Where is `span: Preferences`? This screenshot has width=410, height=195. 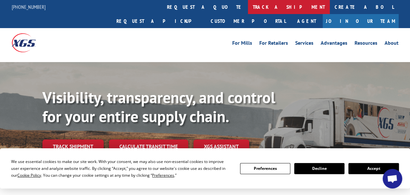
span: Preferences is located at coordinates (163, 175).